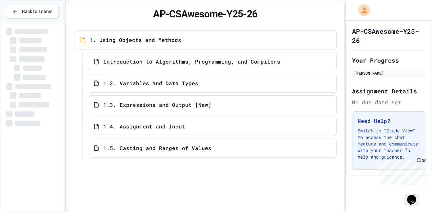 The height and width of the screenshot is (212, 432). I want to click on h2: Assignment Details, so click(389, 91).